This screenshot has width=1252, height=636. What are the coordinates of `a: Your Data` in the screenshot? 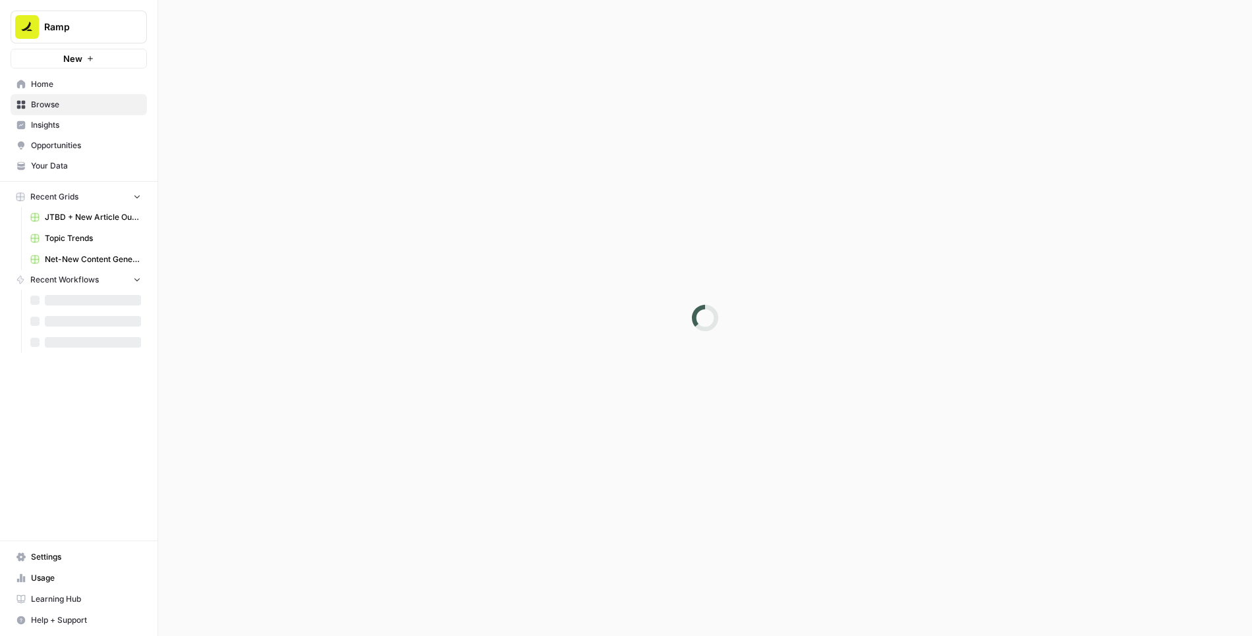 It's located at (78, 166).